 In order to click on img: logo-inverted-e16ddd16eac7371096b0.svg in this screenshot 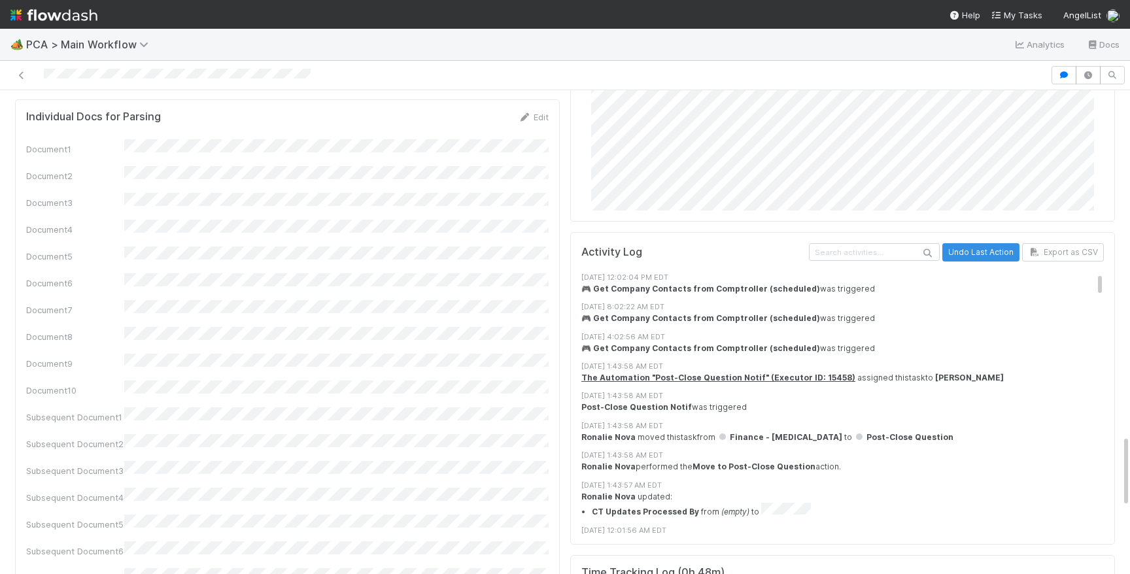, I will do `click(54, 15)`.